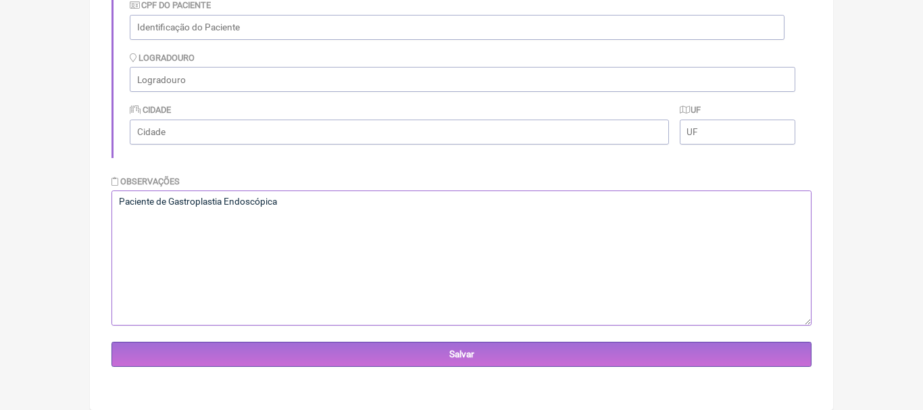 The image size is (923, 410). Describe the element at coordinates (399, 132) in the screenshot. I see `input: Cidade` at that location.